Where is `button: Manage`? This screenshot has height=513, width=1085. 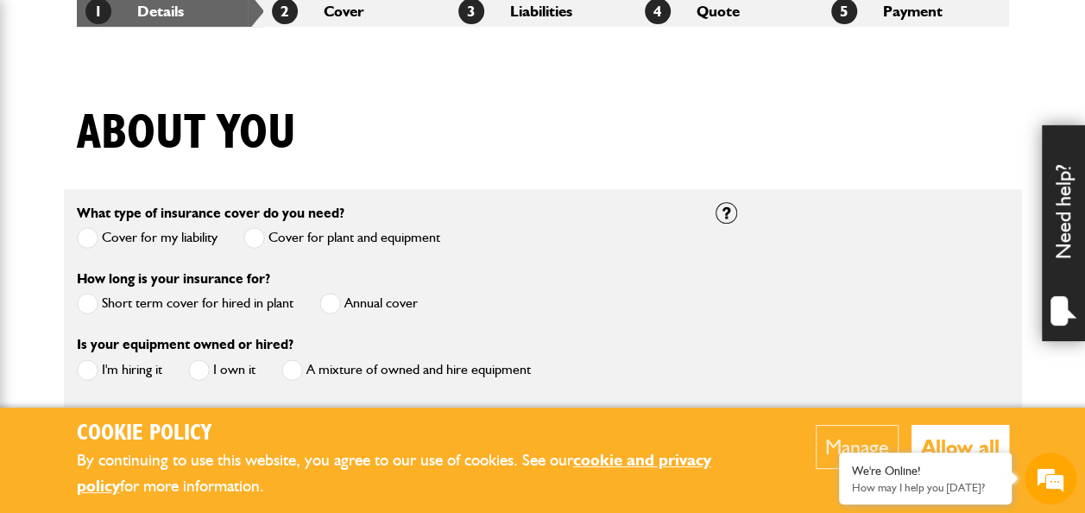 button: Manage is located at coordinates (857, 446).